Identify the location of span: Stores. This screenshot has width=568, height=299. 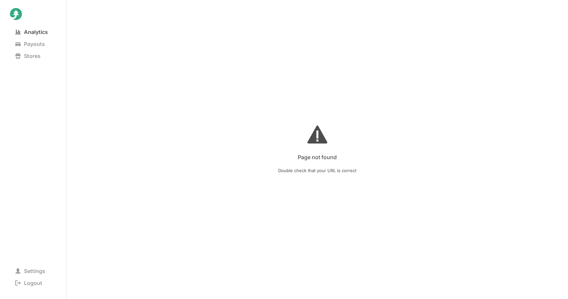
(28, 56).